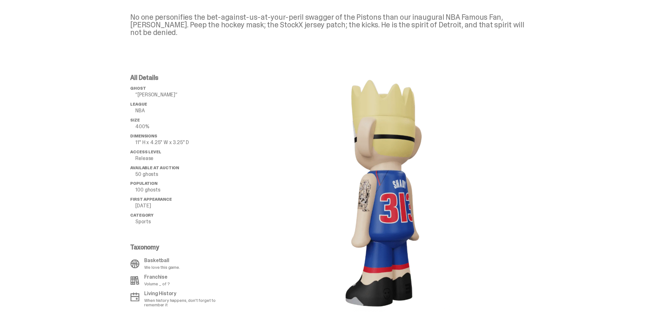  What do you see at coordinates (144, 136) in the screenshot?
I see `span: Dimensions` at bounding box center [144, 136].